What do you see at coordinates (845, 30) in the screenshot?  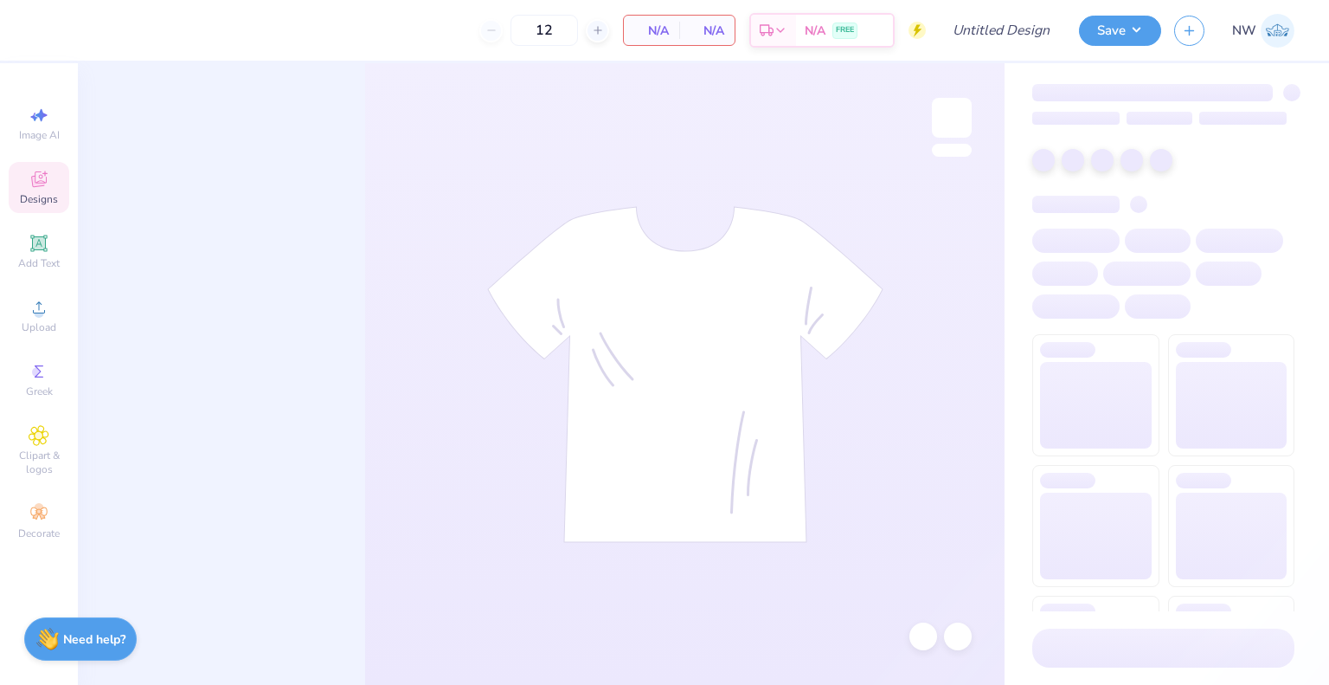 I see `span: FREE` at bounding box center [845, 30].